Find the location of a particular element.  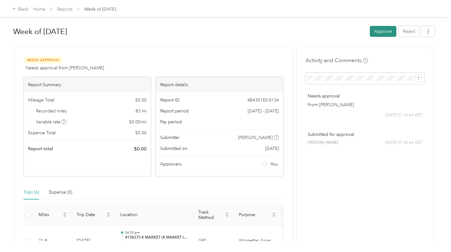

p: #158375 K MARKET (K MARKET INTERNATIONAL INC) is located at coordinates (157, 238).